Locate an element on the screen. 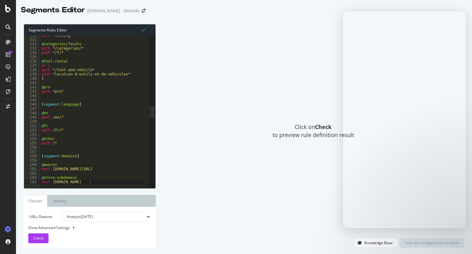  div: 151 is located at coordinates (32, 126).